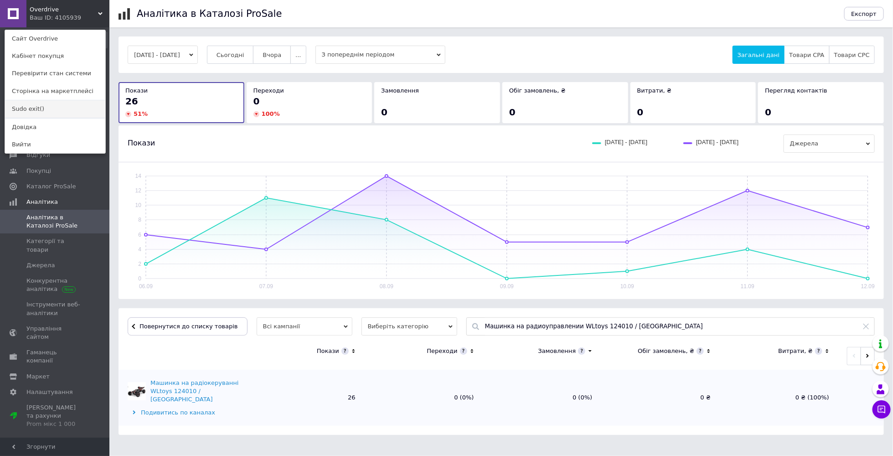  Describe the element at coordinates (50, 392) in the screenshot. I see `span: Налаштування` at that location.